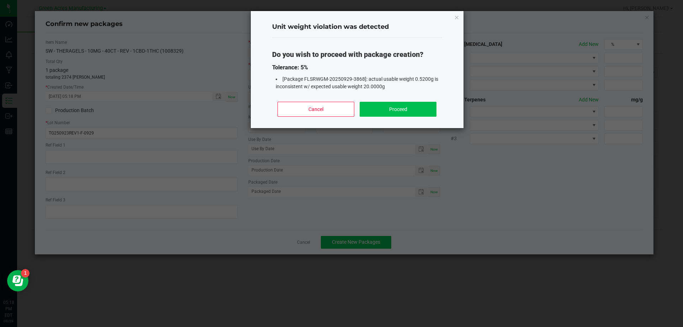 The height and width of the screenshot is (327, 683). Describe the element at coordinates (357, 68) in the screenshot. I see `p: Tolerance: 5%` at that location.